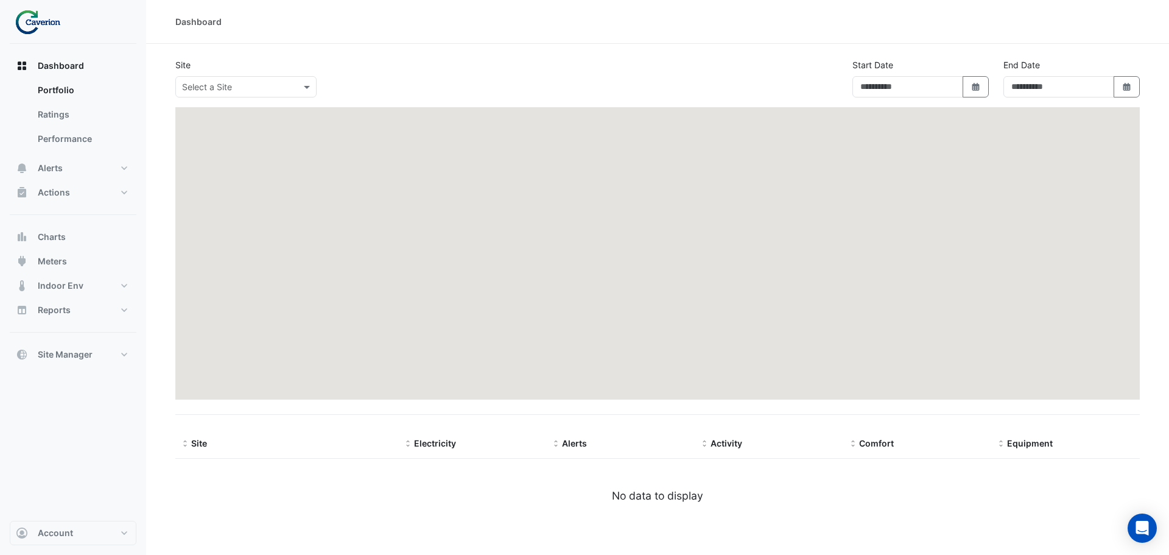 Image resolution: width=1169 pixels, height=555 pixels. Describe the element at coordinates (1022, 65) in the screenshot. I see `label: End Date` at that location.